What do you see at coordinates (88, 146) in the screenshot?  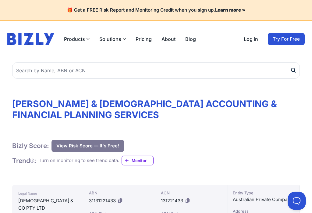 I see `button: View Risk Score — It's Free!` at bounding box center [88, 146].